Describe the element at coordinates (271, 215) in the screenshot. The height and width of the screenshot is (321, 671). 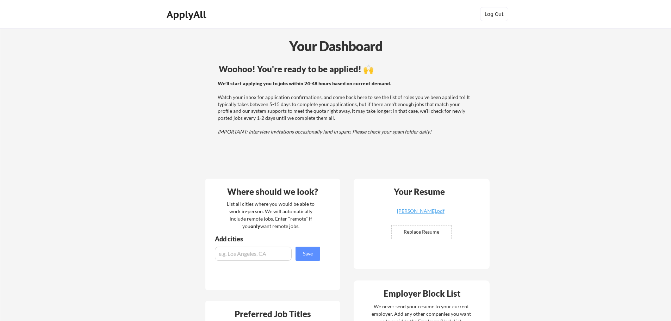
I see `div: List all cities where you would be able to work in-person. We will automatically include remote j...` at that location.